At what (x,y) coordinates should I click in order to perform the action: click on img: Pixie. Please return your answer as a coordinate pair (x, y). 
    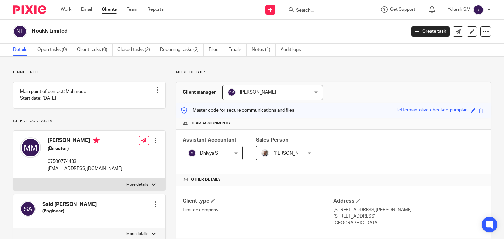
    Looking at the image, I should click on (30, 10).